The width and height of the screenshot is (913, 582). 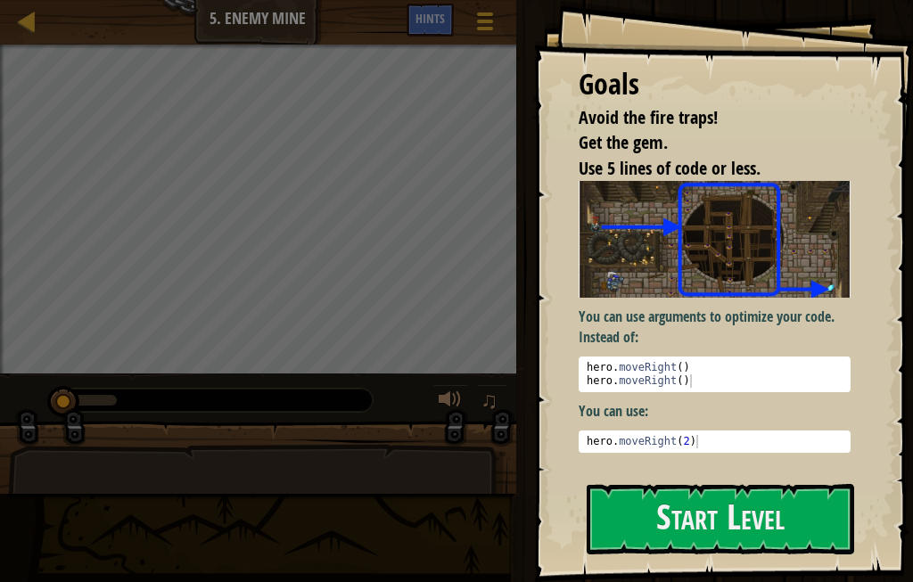 I want to click on img: Enemy mine, so click(x=714, y=239).